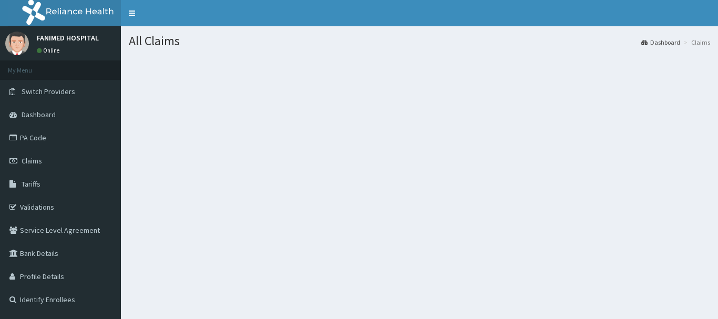  I want to click on a: Dashboard, so click(661, 42).